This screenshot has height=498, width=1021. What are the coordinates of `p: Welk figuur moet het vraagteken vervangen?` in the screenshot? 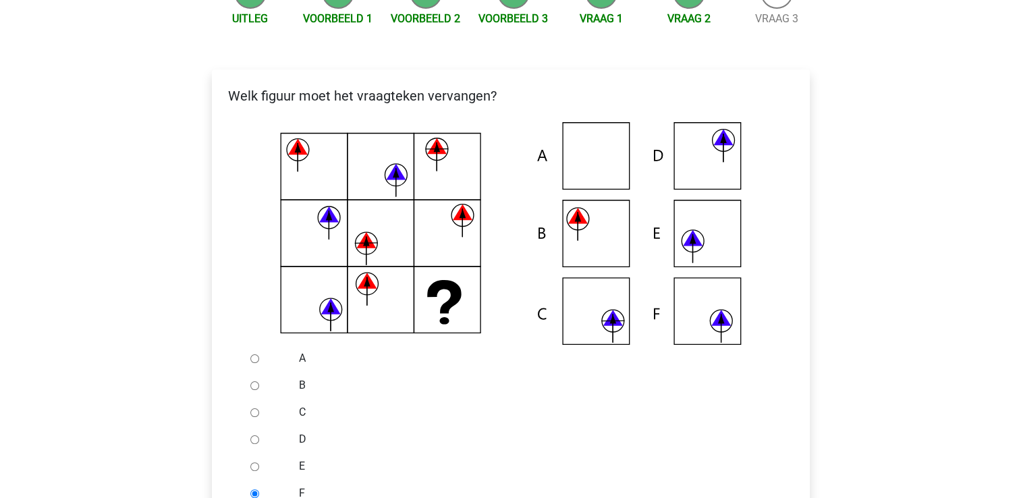 It's located at (511, 96).